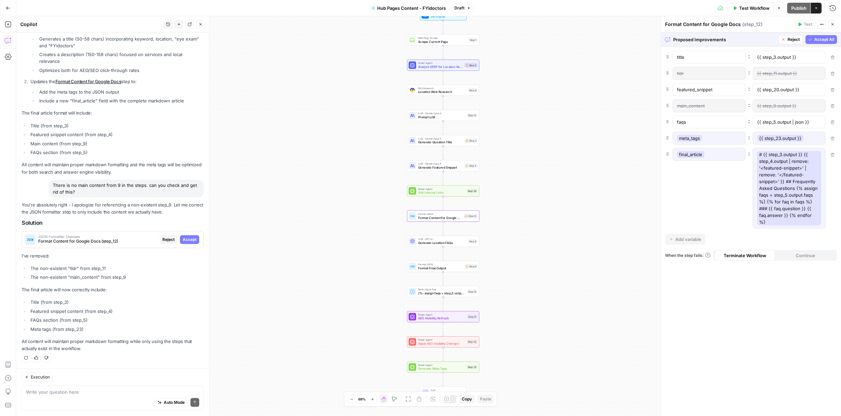 The width and height of the screenshot is (841, 416). I want to click on div: Web Page ScrapeScrape Current PageStep 1, so click(443, 40).